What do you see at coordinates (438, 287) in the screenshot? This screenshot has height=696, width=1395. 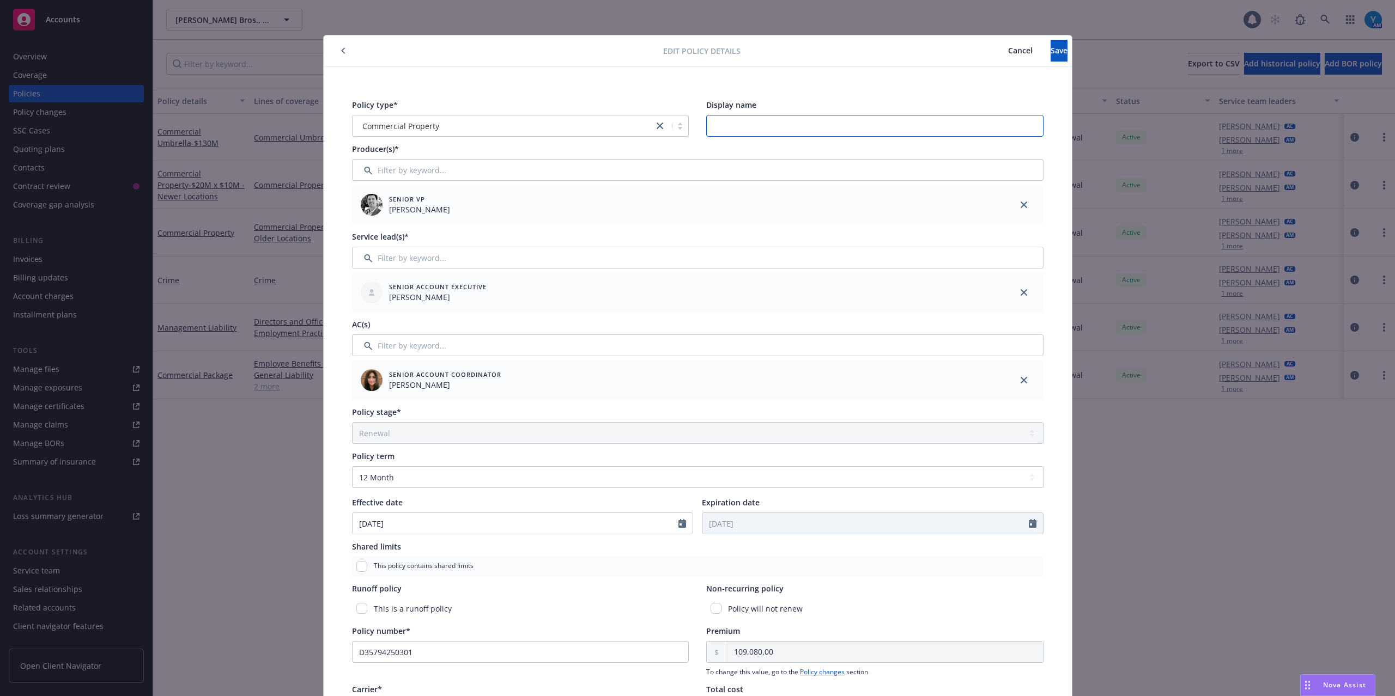 I see `span: Senior Account Executive` at bounding box center [438, 287].